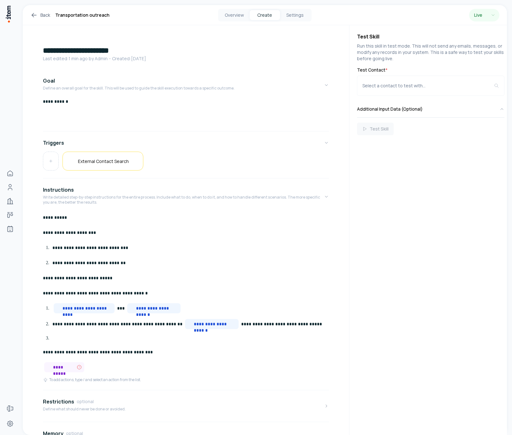  What do you see at coordinates (10, 201) in the screenshot?
I see `a: Companies` at bounding box center [10, 201].